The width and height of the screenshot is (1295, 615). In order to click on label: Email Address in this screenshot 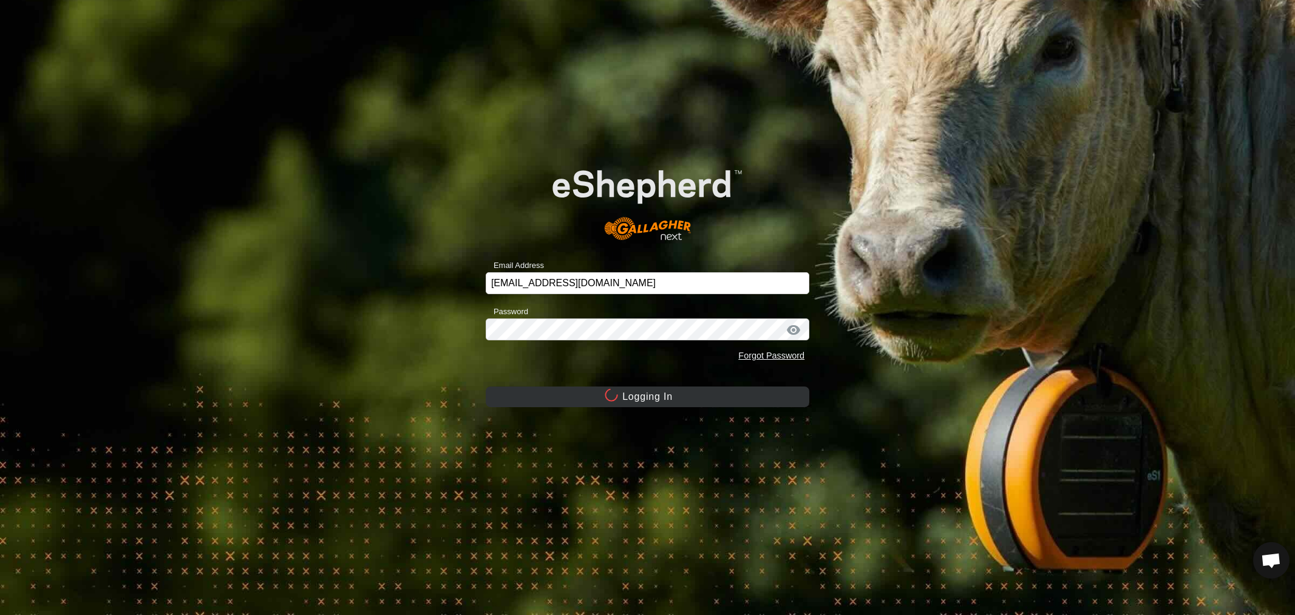, I will do `click(515, 265)`.